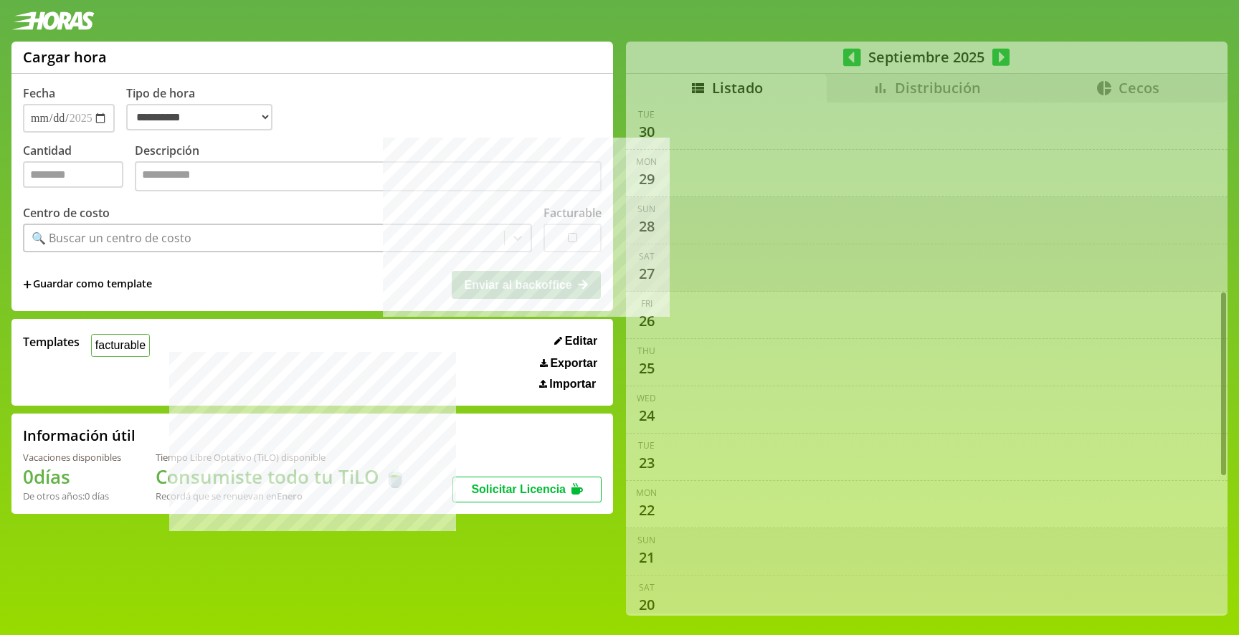 The image size is (1239, 635). I want to click on div: Vacaciones disponibles, so click(72, 458).